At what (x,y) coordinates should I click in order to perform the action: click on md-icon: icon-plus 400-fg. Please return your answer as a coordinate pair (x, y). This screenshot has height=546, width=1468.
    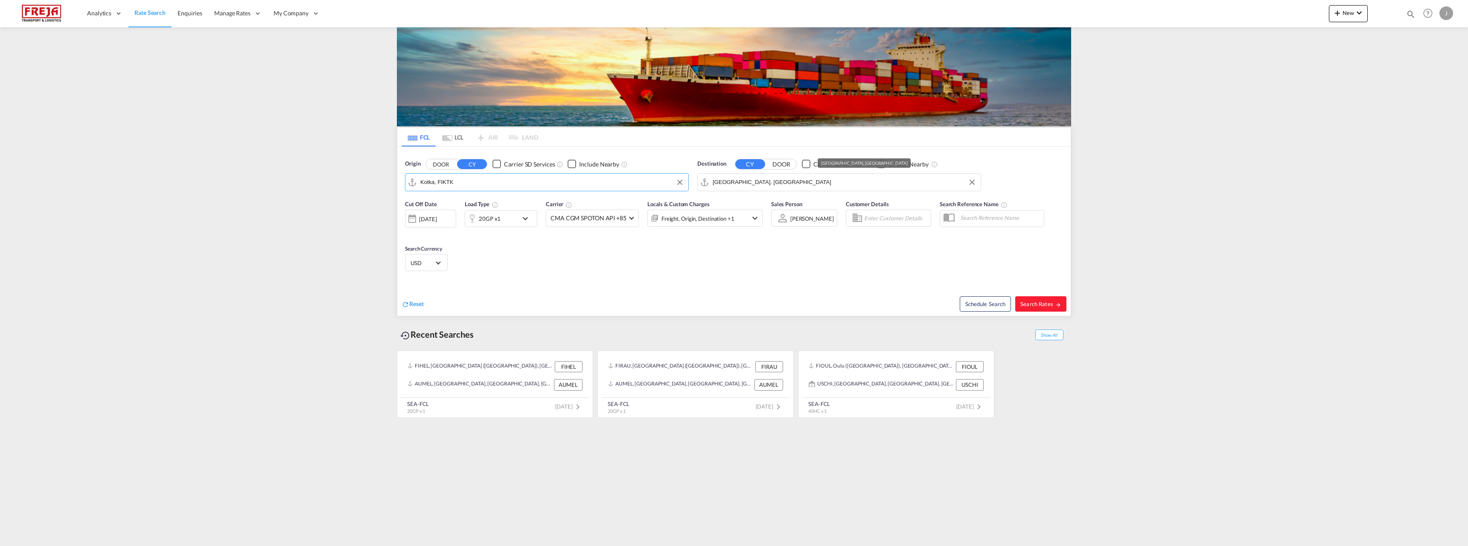
    Looking at the image, I should click on (1337, 13).